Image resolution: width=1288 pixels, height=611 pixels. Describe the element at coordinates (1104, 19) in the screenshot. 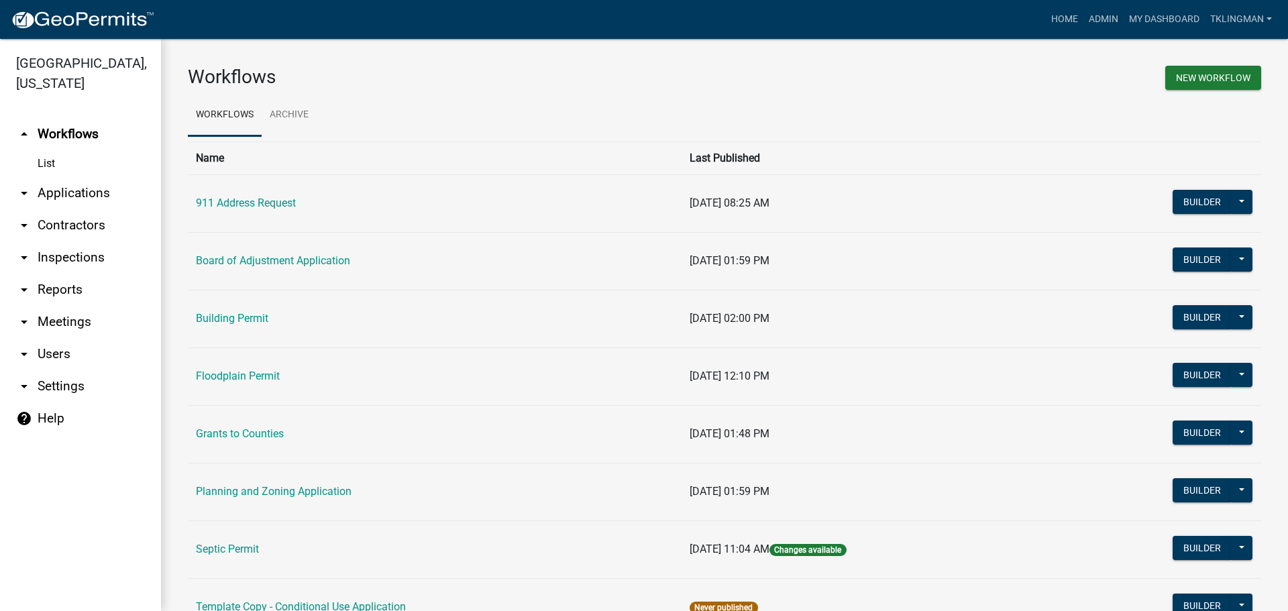

I see `a: Admin` at that location.